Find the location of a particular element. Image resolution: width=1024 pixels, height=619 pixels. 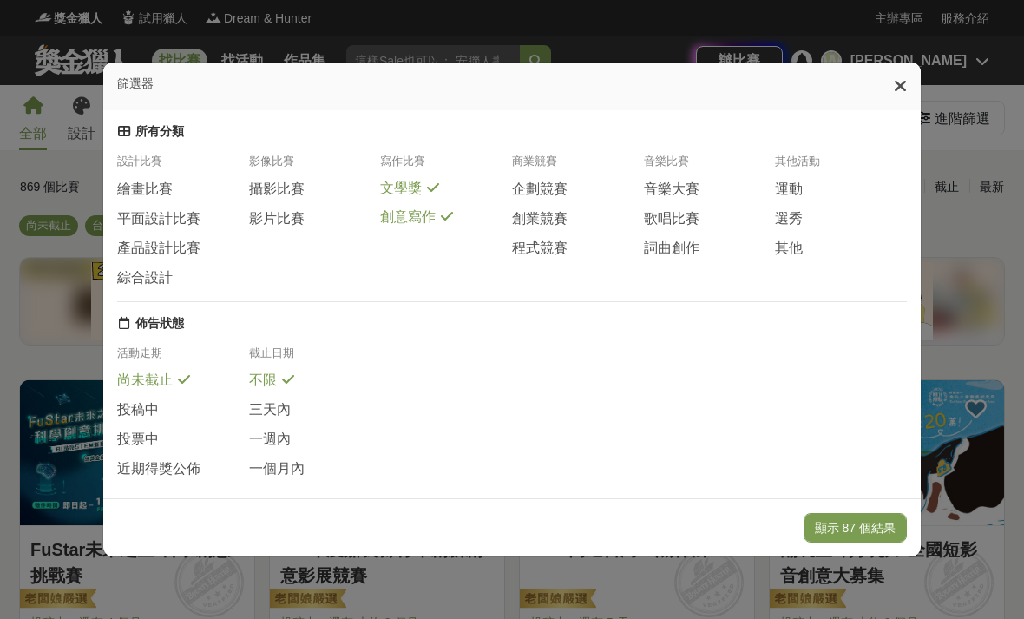

span: 近期得獎公佈 is located at coordinates (159, 469).